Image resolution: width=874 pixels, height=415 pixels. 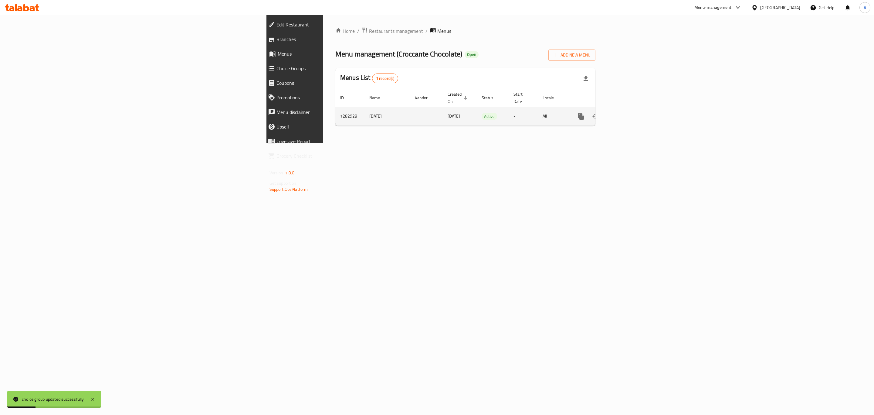 I want to click on span: Menu disclaimer, so click(x=342, y=112).